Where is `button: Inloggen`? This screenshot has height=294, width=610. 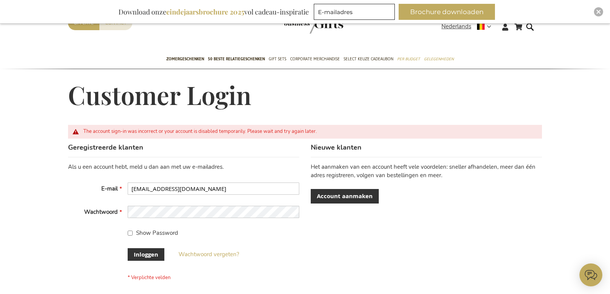 button: Inloggen is located at coordinates (146, 255).